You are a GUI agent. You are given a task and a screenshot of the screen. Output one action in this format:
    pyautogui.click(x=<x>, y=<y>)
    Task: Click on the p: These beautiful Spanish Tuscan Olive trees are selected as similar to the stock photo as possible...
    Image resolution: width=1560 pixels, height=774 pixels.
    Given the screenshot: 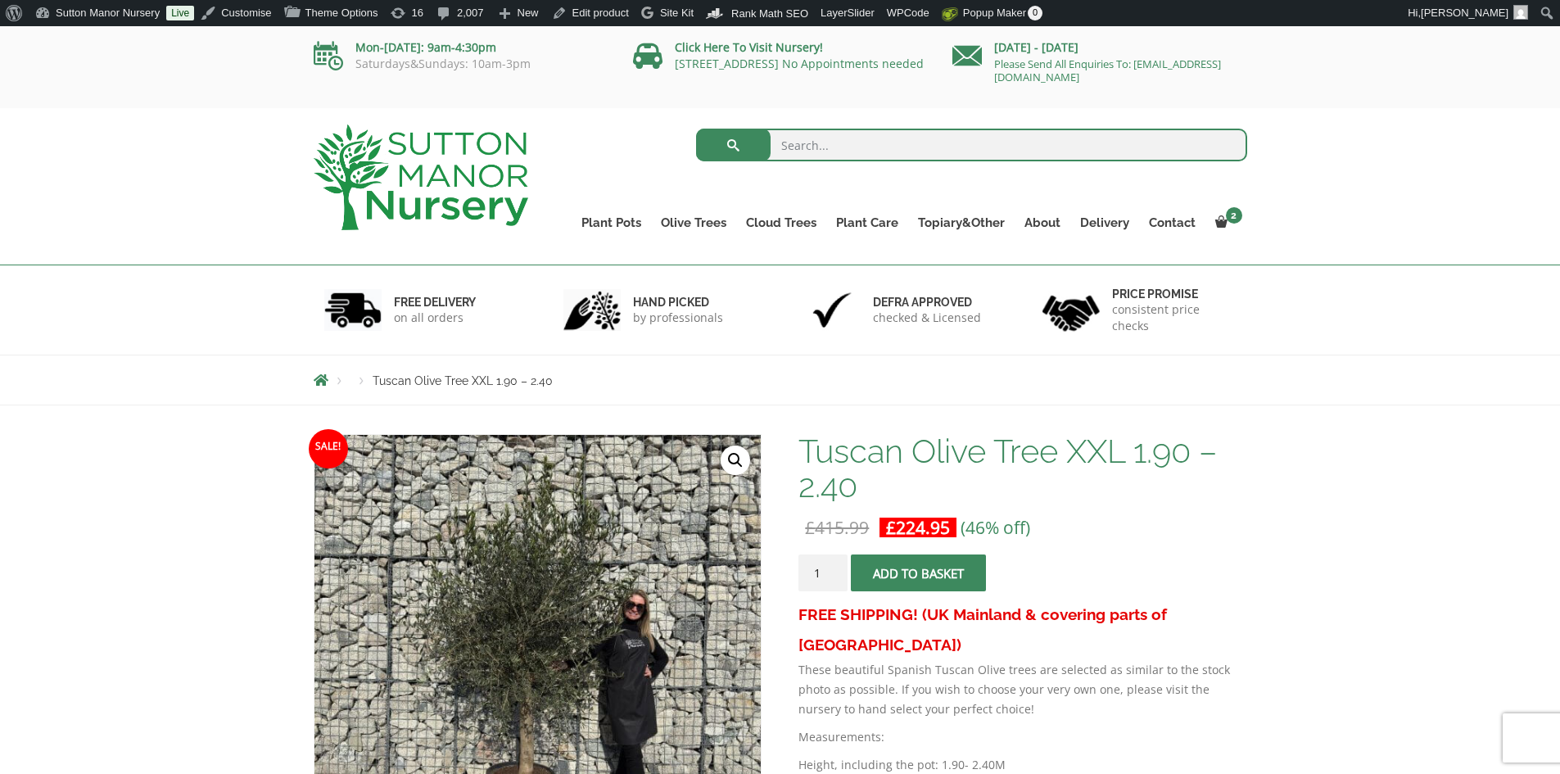 What is the action you would take?
    pyautogui.click(x=1022, y=690)
    